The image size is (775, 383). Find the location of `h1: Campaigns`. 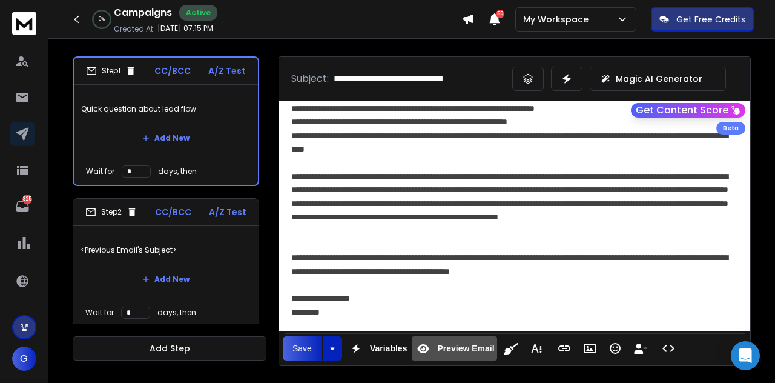

h1: Campaigns is located at coordinates (143, 13).